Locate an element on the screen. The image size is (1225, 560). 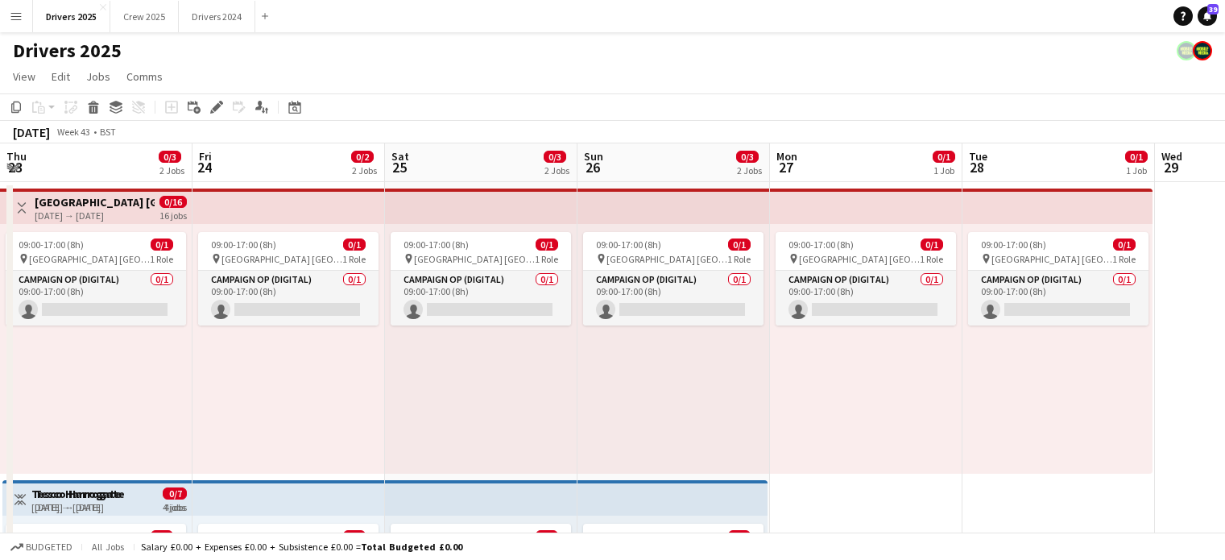
button: Budgeted is located at coordinates (41, 547).